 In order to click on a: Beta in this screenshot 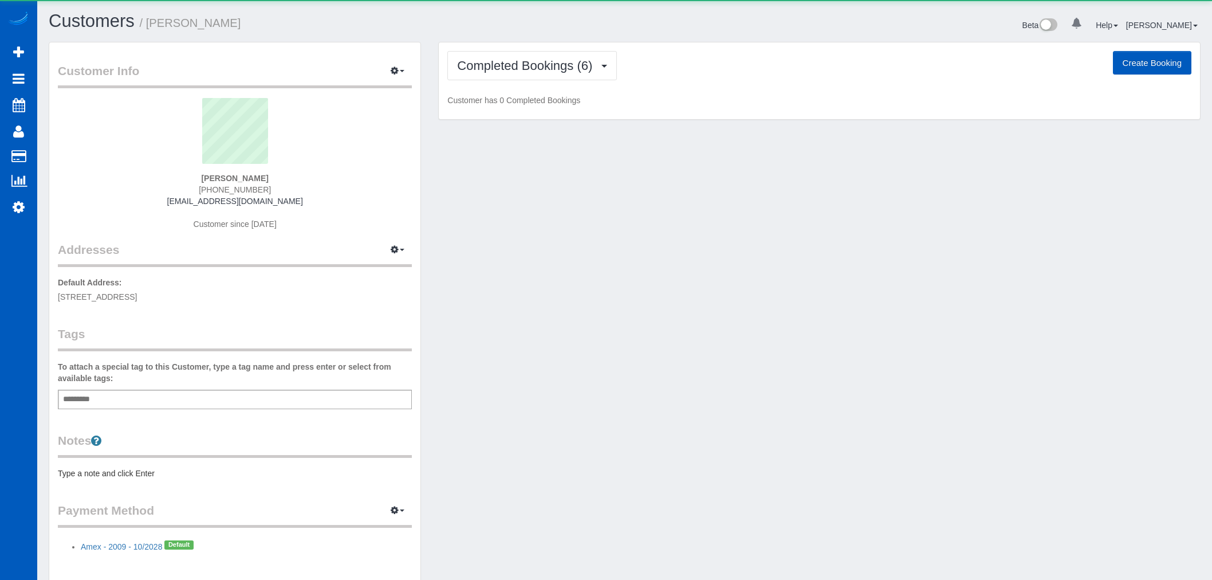, I will do `click(1040, 25)`.